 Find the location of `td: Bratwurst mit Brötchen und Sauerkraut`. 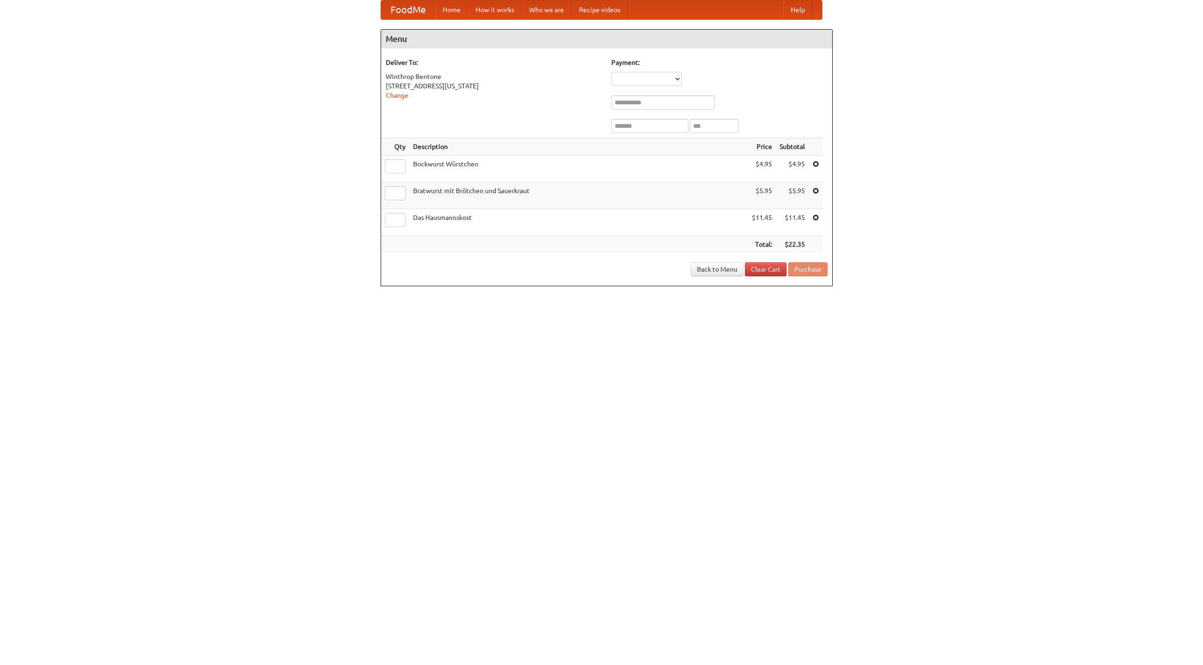

td: Bratwurst mit Brötchen und Sauerkraut is located at coordinates (579, 196).